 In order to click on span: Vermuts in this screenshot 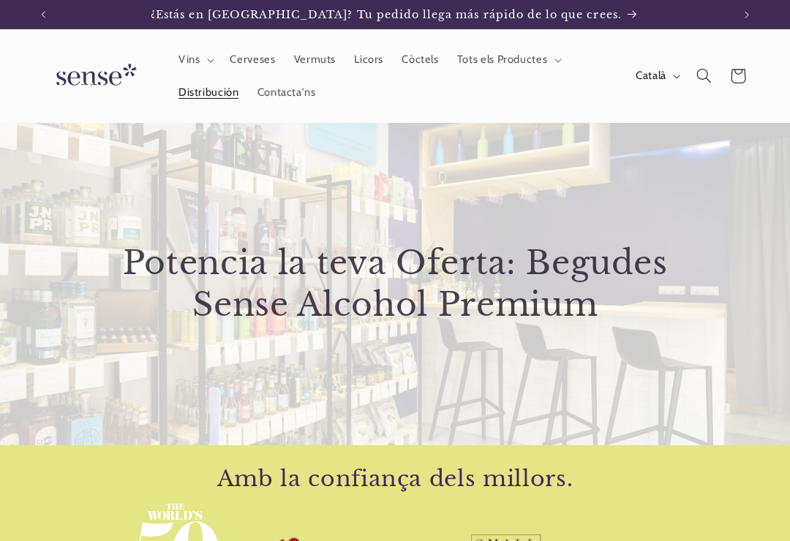, I will do `click(315, 59)`.